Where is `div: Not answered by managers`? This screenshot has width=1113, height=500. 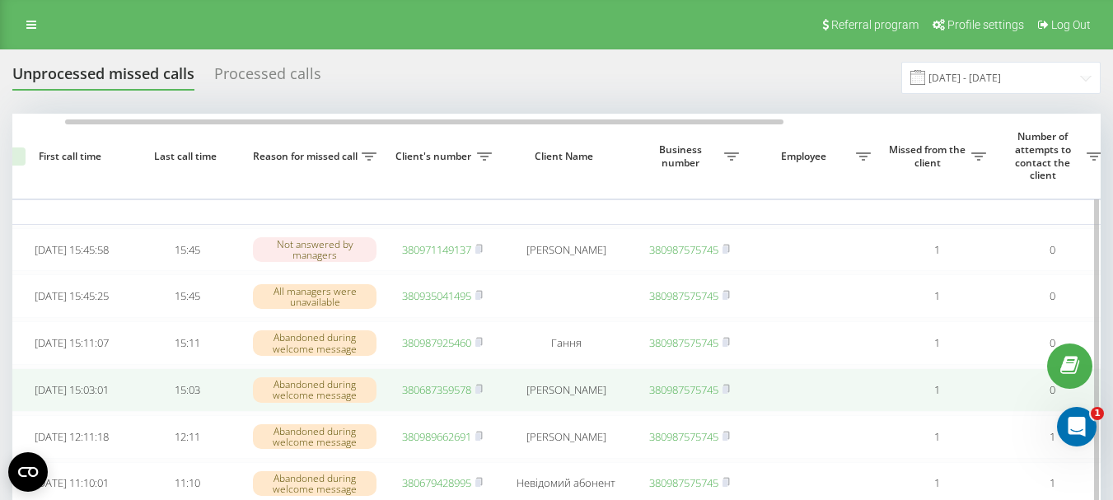 div: Not answered by managers is located at coordinates (315, 250).